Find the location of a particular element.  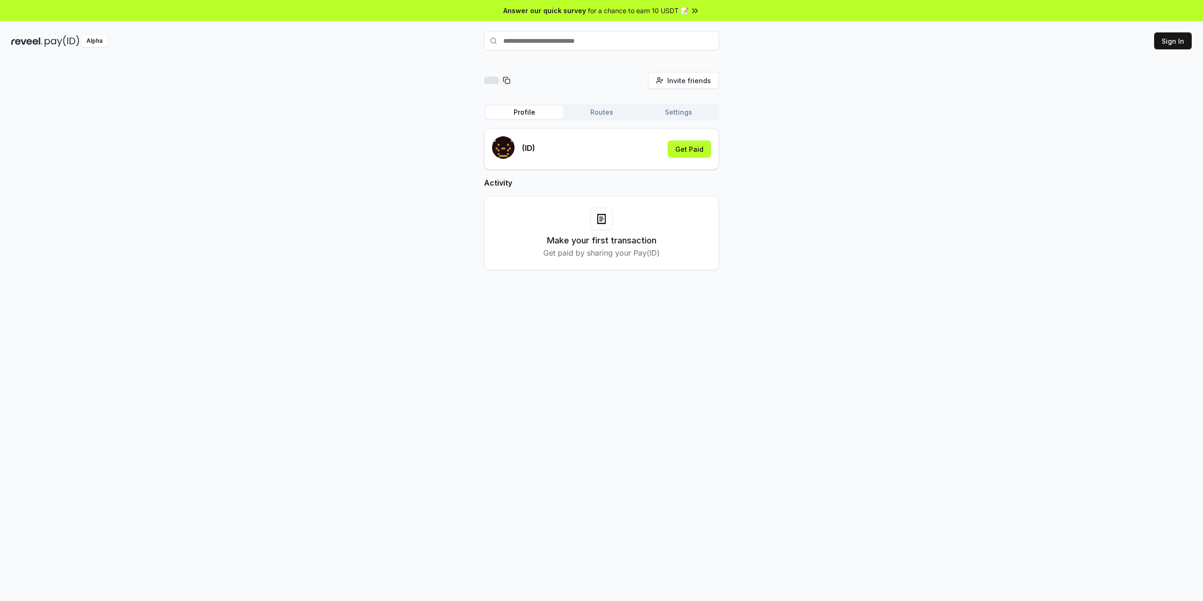

h3: Make your first transaction is located at coordinates (601, 241).